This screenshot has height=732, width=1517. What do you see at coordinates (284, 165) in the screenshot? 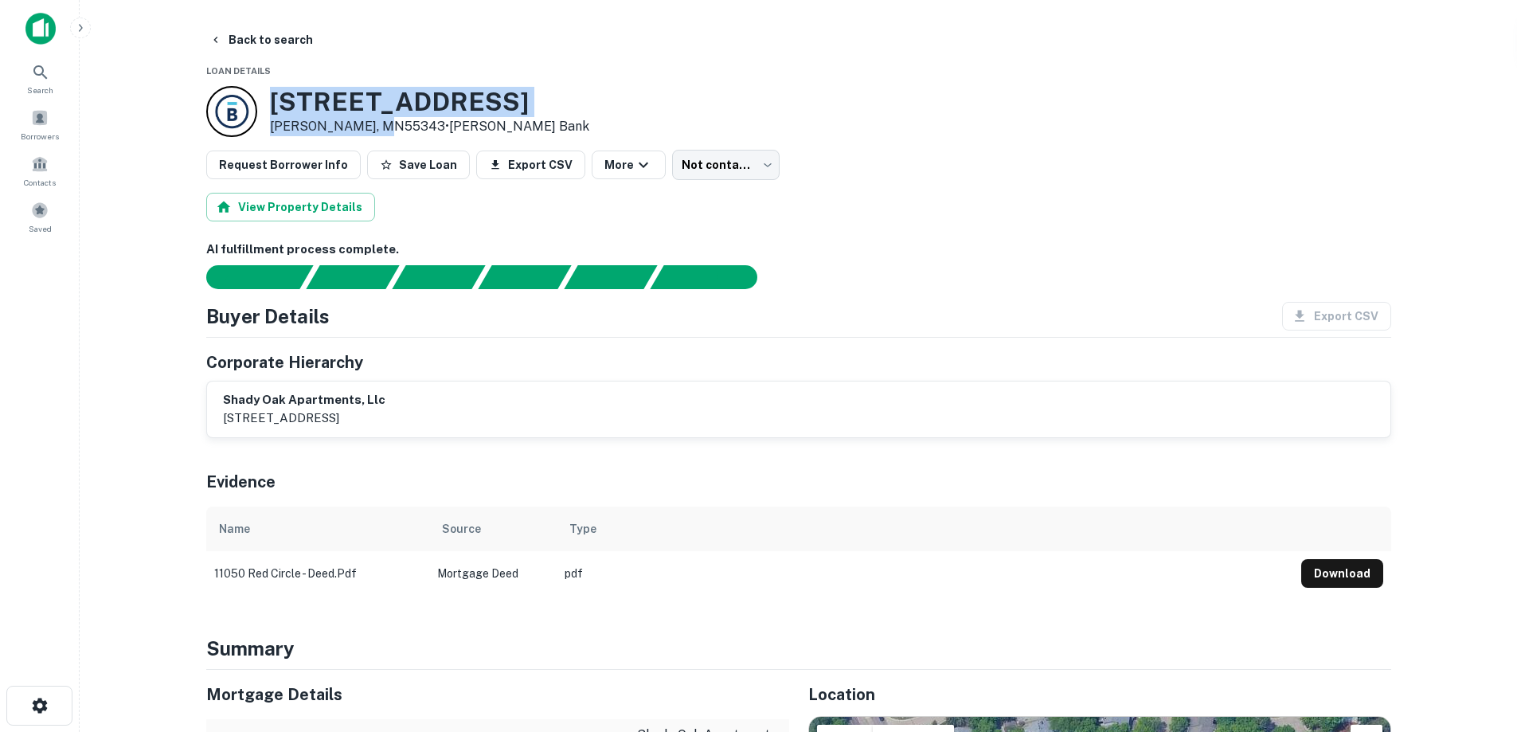
I see `button: Request Borrower Info` at bounding box center [284, 165].